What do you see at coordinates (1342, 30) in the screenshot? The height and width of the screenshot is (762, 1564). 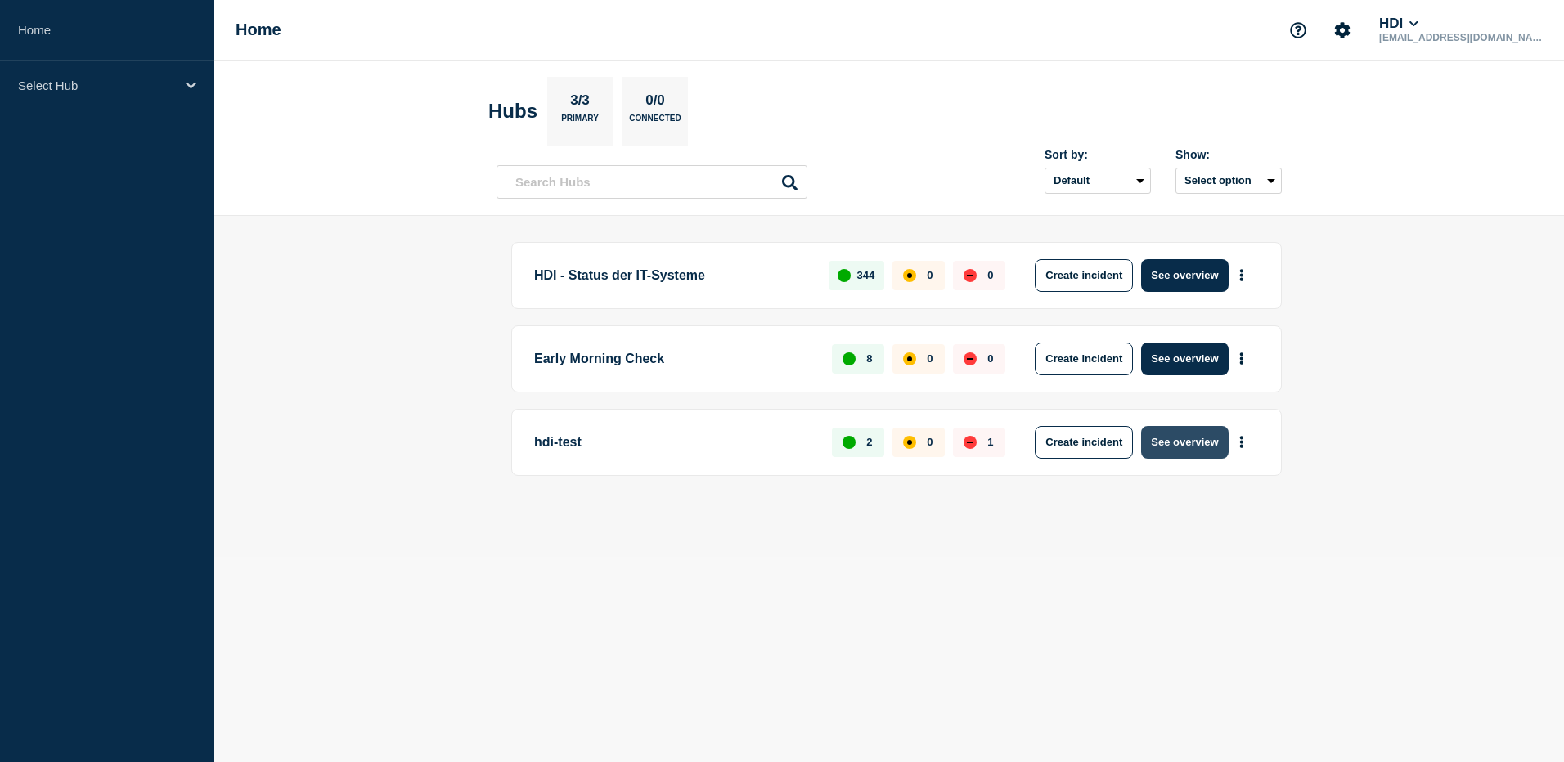 I see `button: Account settings` at bounding box center [1342, 30].